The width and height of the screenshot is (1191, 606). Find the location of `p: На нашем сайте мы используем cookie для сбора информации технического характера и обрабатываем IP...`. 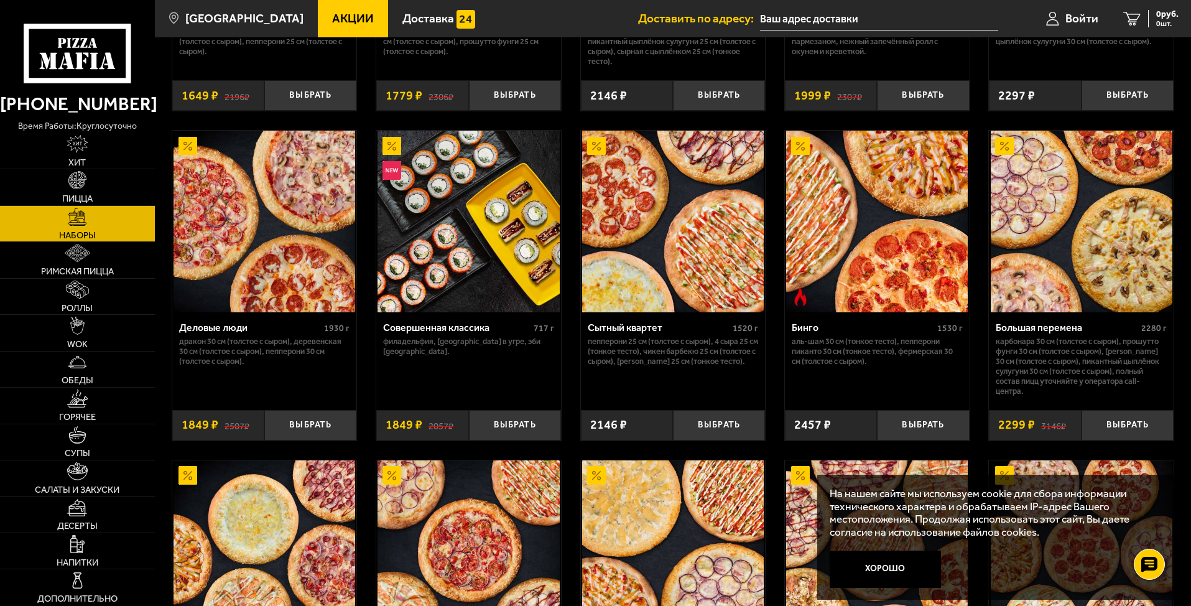

p: На нашем сайте мы используем cookie для сбора информации технического характера и обрабатываем IP... is located at coordinates (992, 513).